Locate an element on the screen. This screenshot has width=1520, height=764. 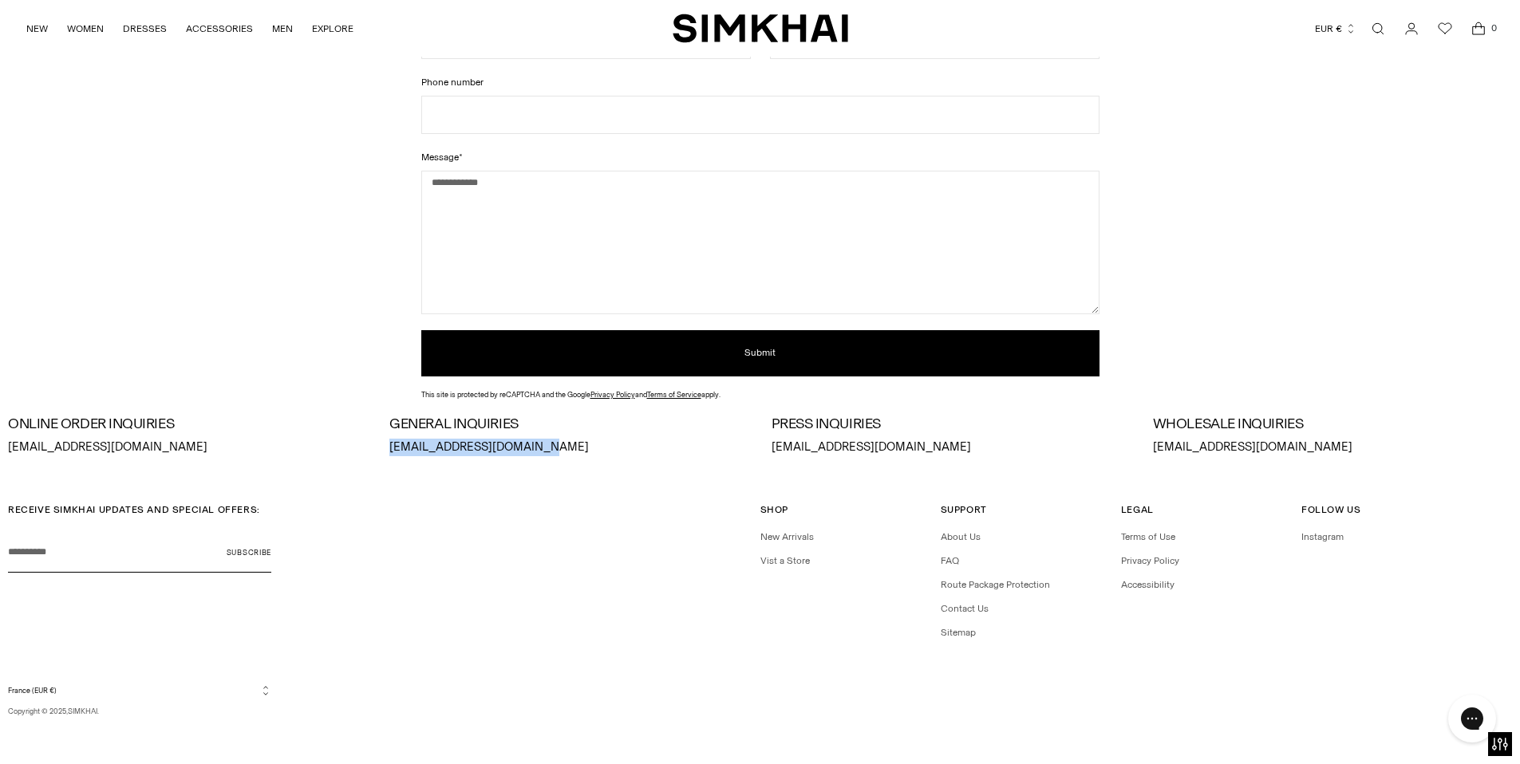
button: Subscribe is located at coordinates (249, 553).